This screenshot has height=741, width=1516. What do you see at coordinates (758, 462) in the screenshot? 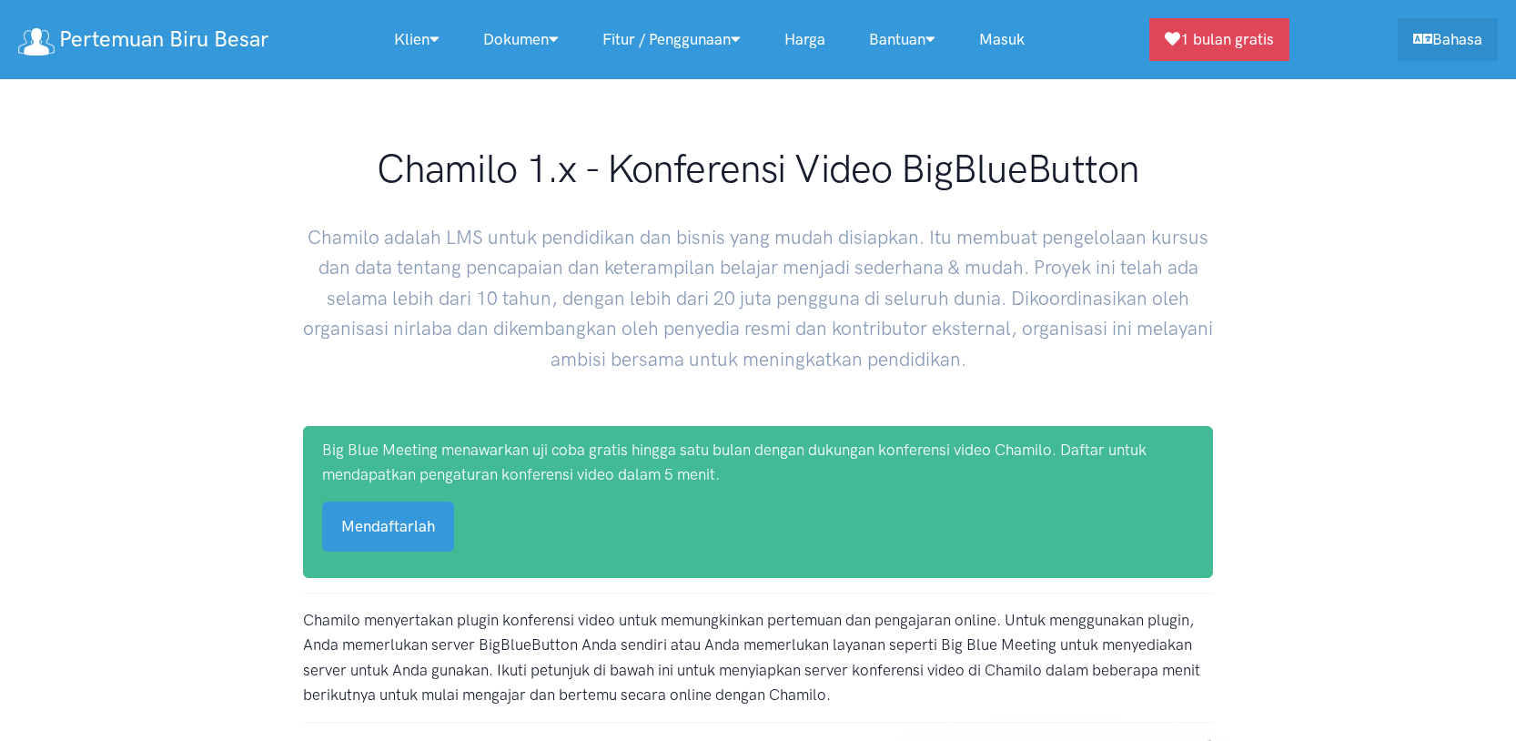
I see `p: Big Blue Meeting menawarkan uji coba gratis hingga satu bulan dengan dukungan konferensi video Ch...` at bounding box center [758, 462].